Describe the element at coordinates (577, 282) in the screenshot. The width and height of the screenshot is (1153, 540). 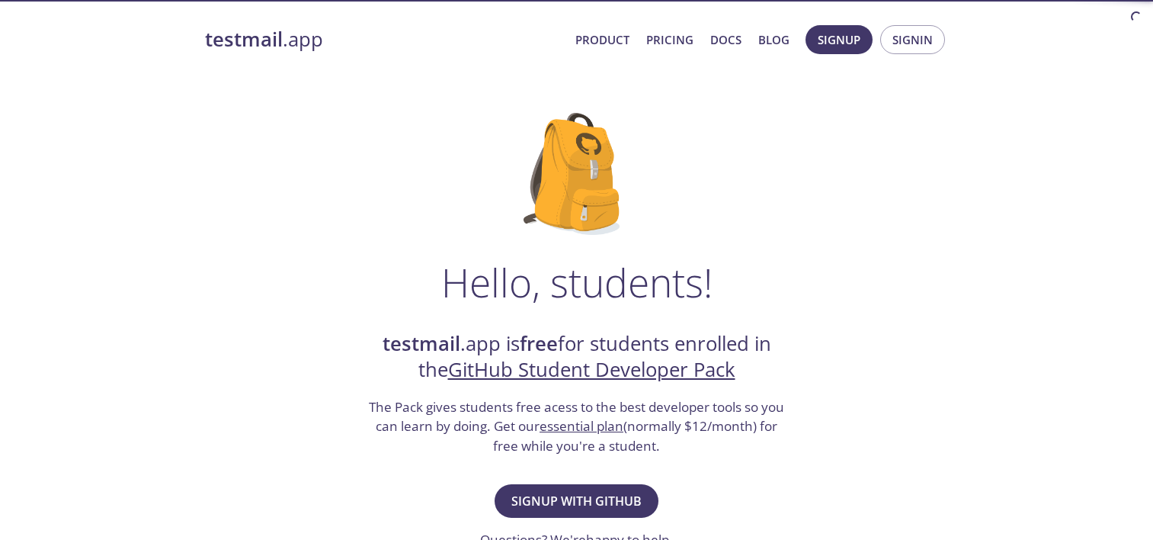
I see `h1: Hello, students!` at that location.